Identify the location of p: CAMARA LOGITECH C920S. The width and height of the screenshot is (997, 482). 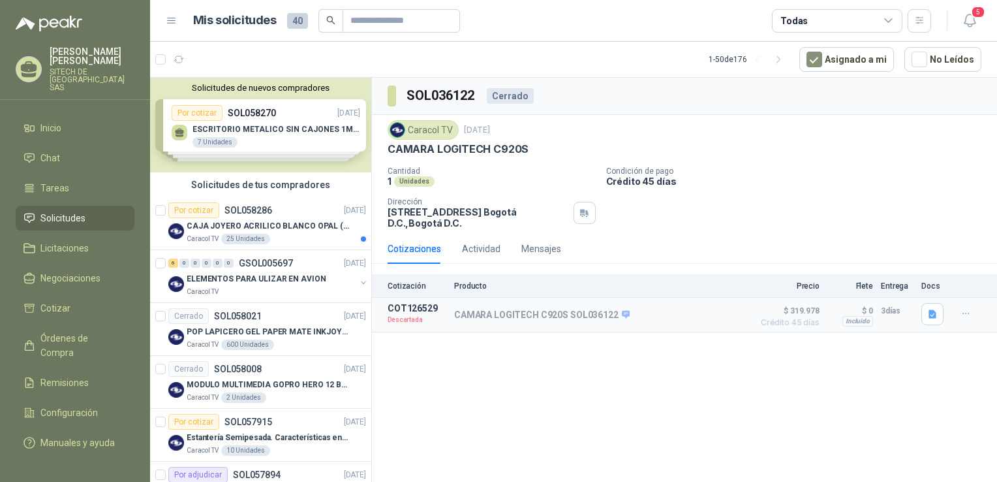
(458, 149).